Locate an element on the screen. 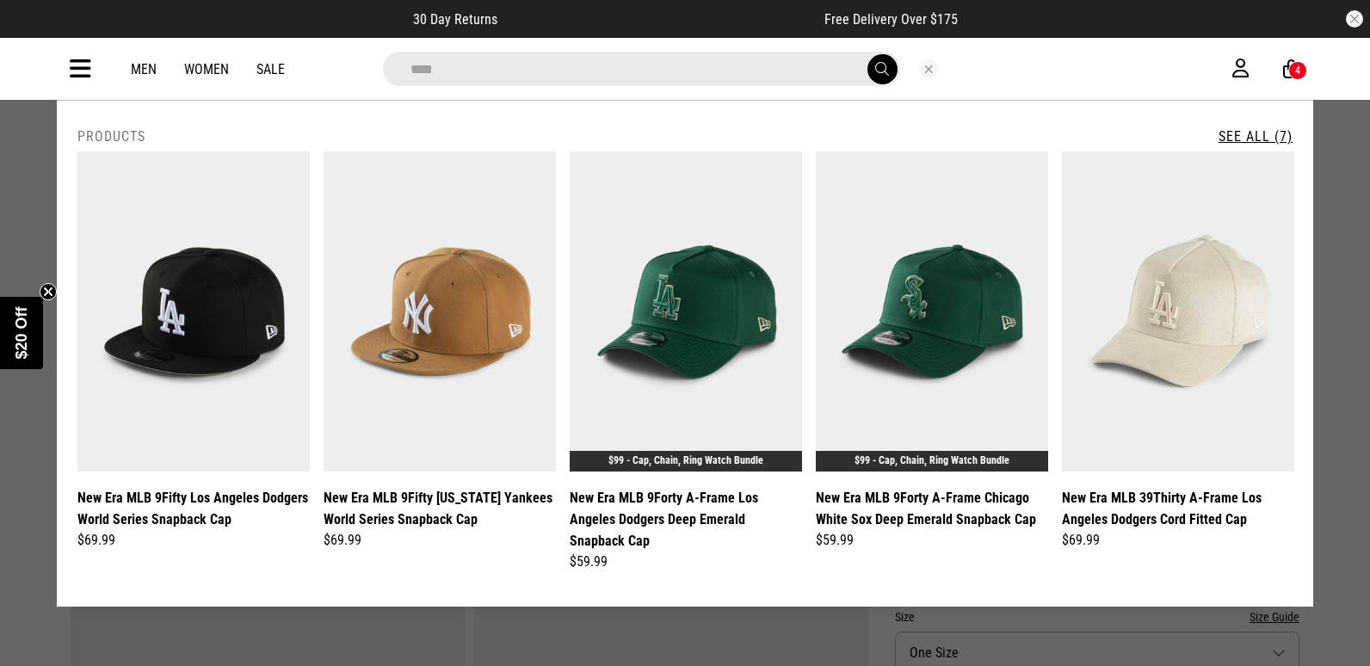  a: Men is located at coordinates (144, 69).